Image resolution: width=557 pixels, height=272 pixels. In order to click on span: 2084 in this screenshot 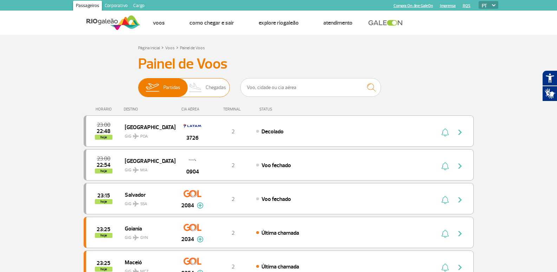, I will do `click(188, 205)`.